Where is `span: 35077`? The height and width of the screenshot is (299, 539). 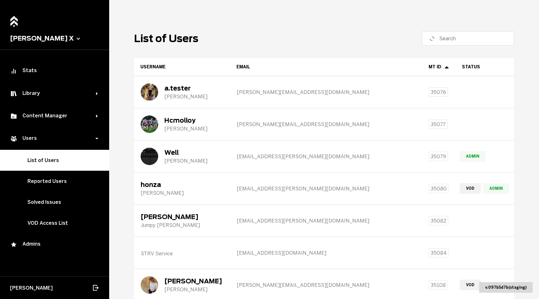 span: 35077 is located at coordinates (438, 124).